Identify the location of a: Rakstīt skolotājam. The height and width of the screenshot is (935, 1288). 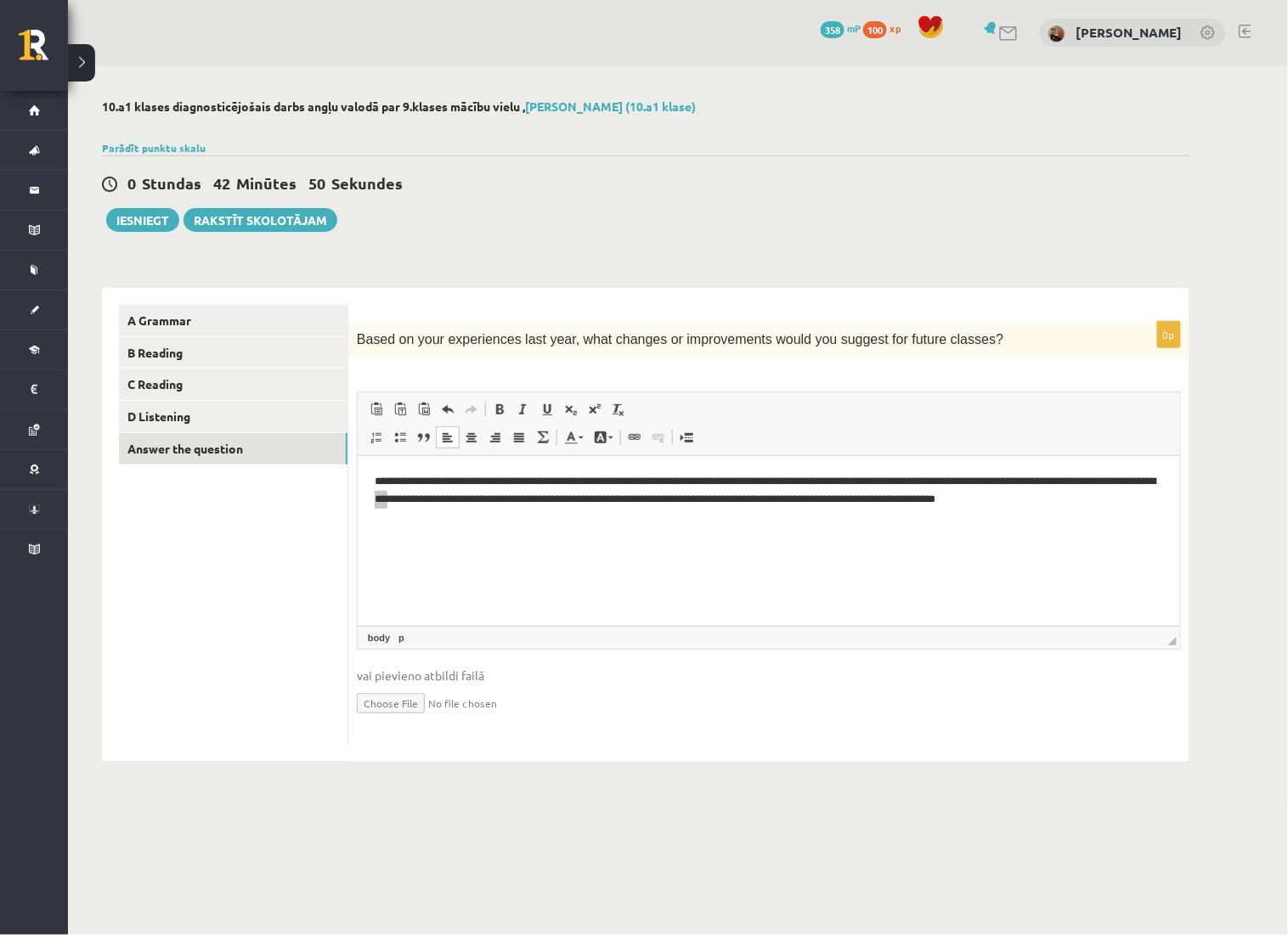
(260, 220).